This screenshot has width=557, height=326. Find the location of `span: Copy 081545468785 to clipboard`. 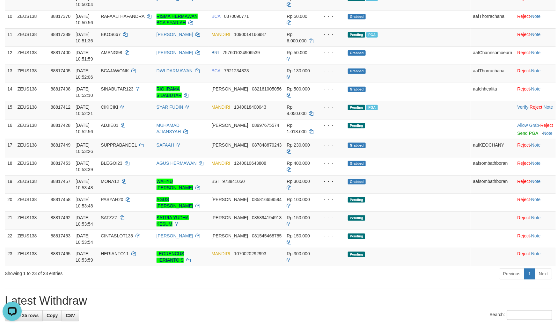

span: Copy 081545468785 to clipboard is located at coordinates (266, 236).